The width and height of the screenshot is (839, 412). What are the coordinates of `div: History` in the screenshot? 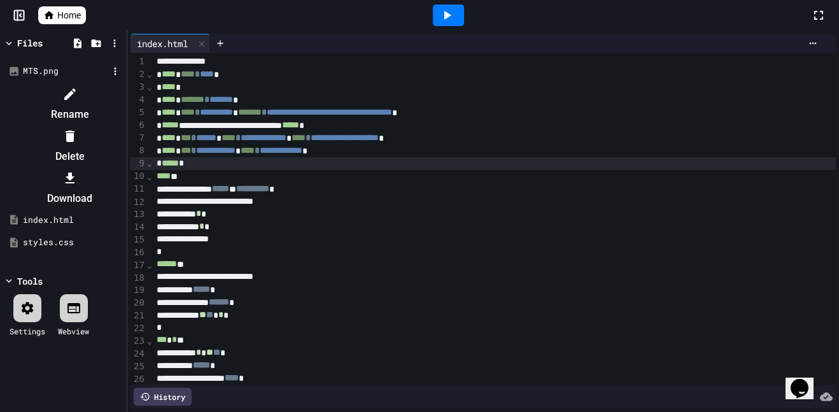 It's located at (162, 396).